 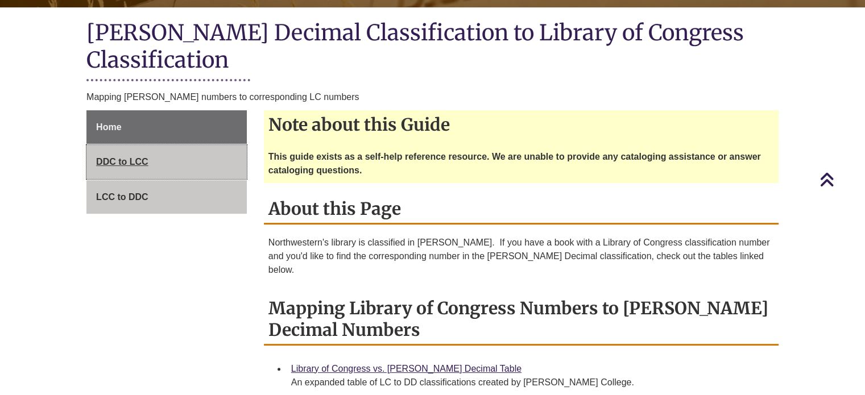 I want to click on h2: About this Page, so click(x=521, y=209).